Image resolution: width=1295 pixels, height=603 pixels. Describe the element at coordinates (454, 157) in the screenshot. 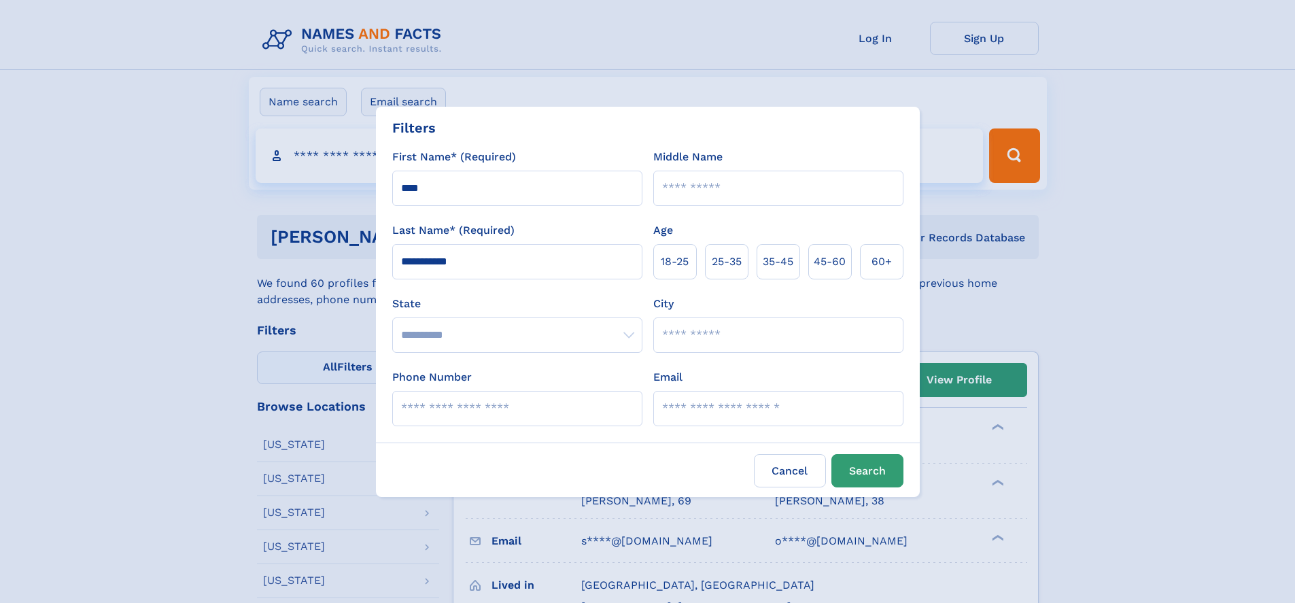

I see `label: First Name* (Required)` at that location.